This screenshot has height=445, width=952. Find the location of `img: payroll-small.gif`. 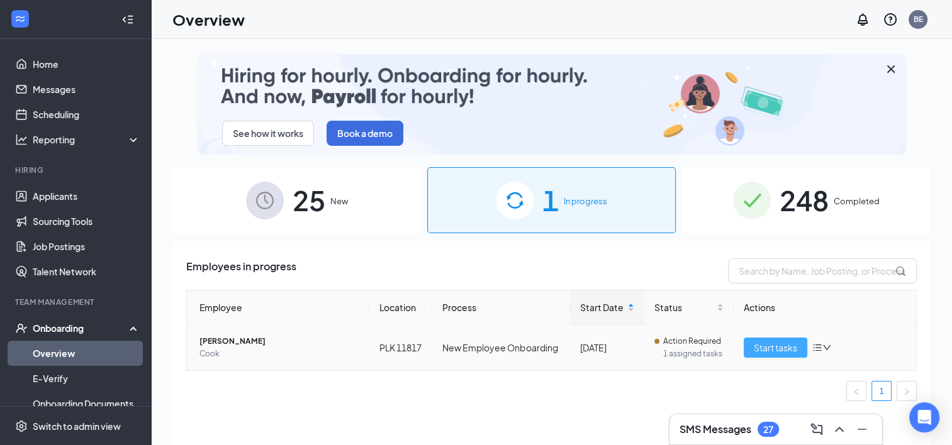

img: payroll-small.gif is located at coordinates (551, 104).